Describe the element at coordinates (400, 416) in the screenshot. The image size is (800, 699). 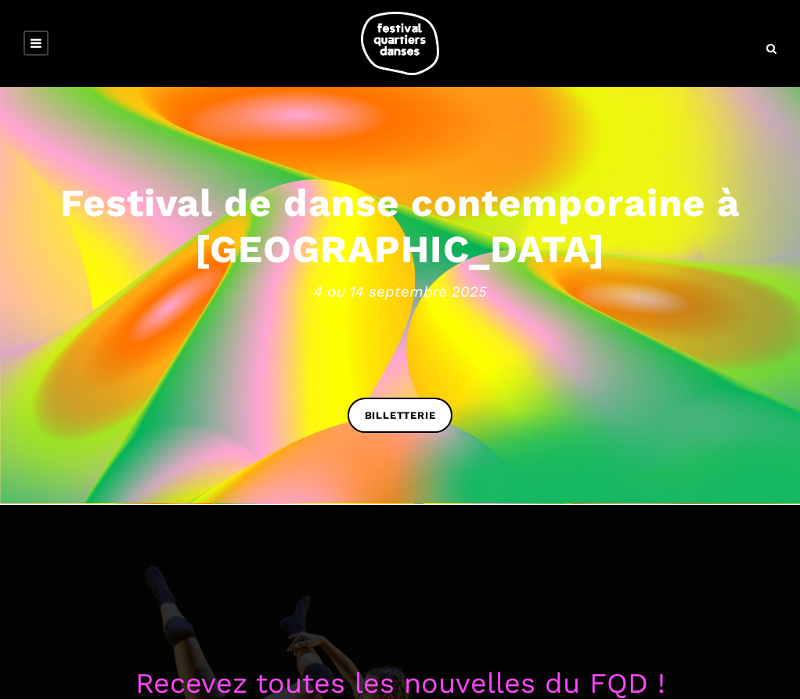
I see `span: BILLETTERIE` at that location.